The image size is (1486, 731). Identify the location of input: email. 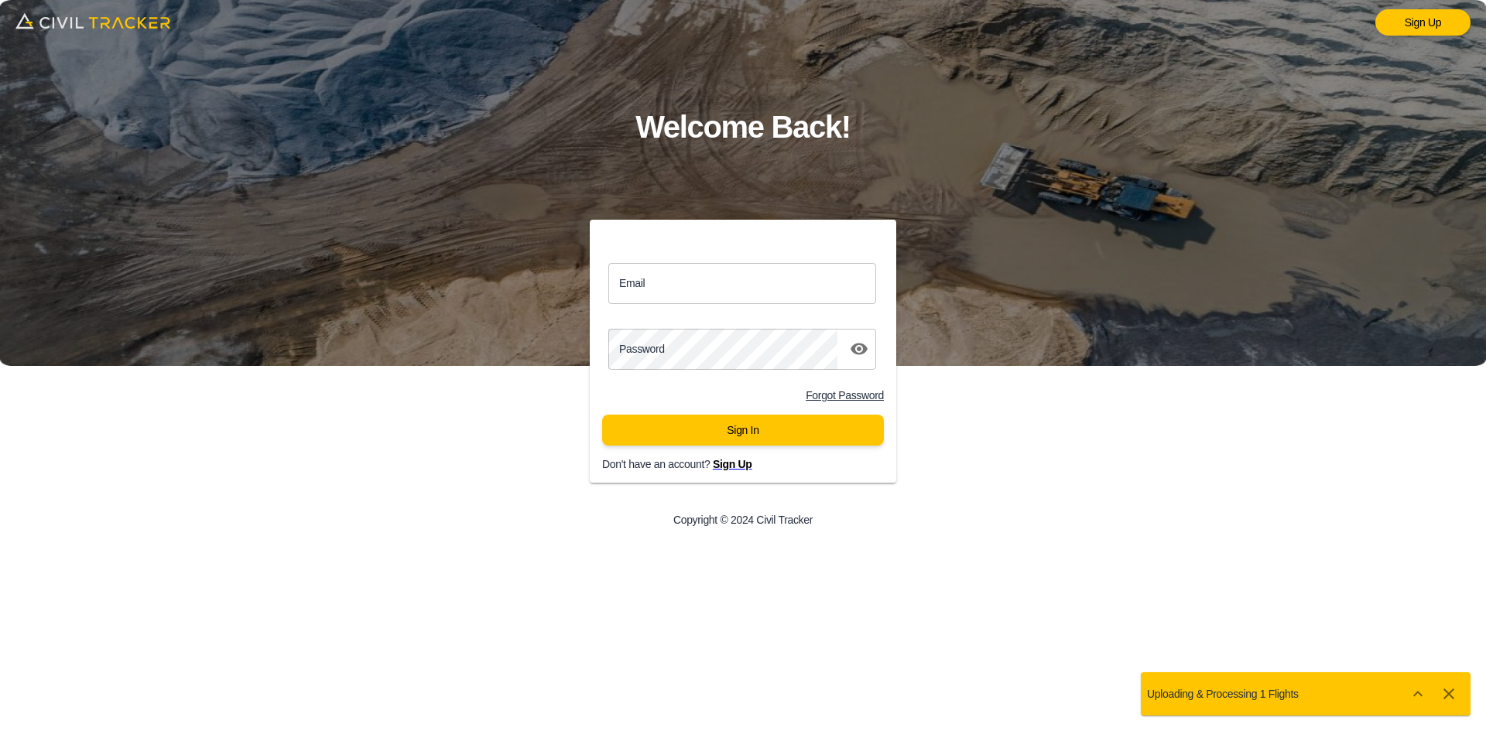
(742, 283).